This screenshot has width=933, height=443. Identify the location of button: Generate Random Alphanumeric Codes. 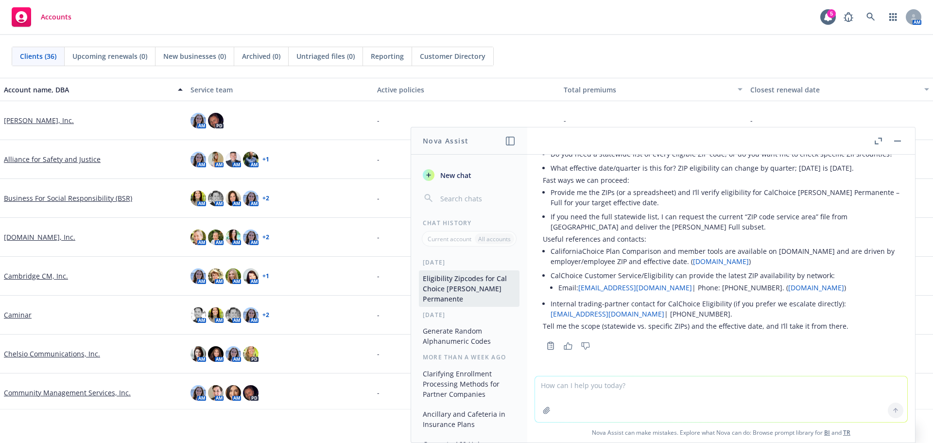
(469, 336).